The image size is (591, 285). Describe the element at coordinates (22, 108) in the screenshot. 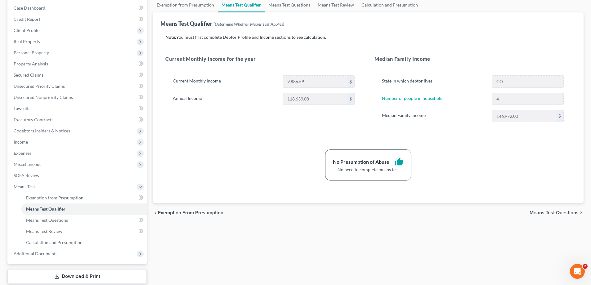

I see `span: Lawsuits` at that location.